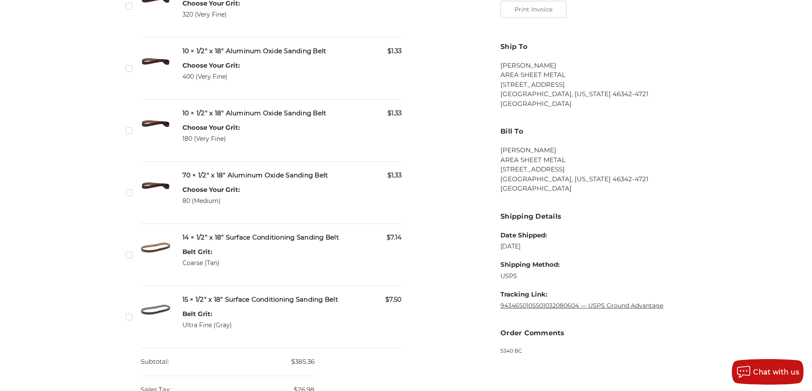  Describe the element at coordinates (394, 238) in the screenshot. I see `span: $7.14` at that location.